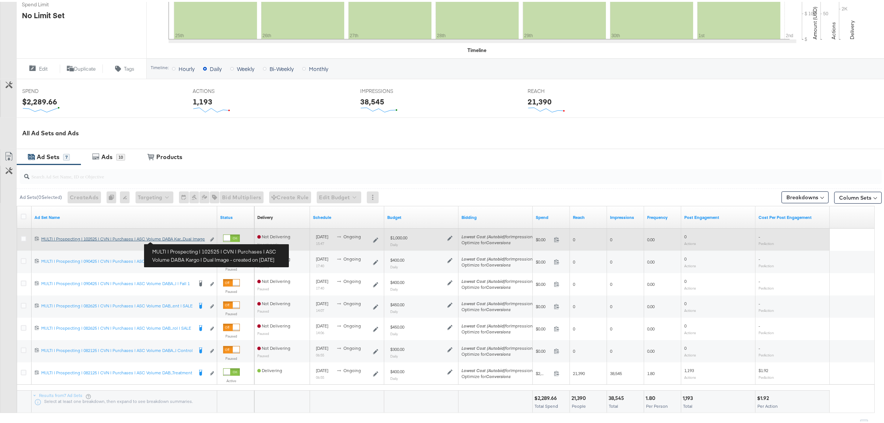  I want to click on span: 1,193, so click(689, 368).